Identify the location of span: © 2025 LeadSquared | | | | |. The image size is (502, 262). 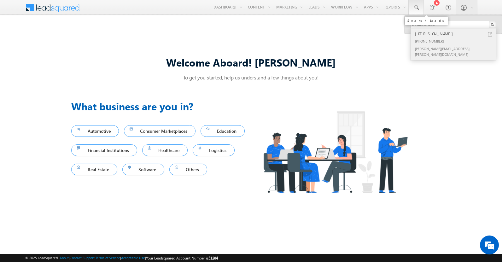
(121, 258).